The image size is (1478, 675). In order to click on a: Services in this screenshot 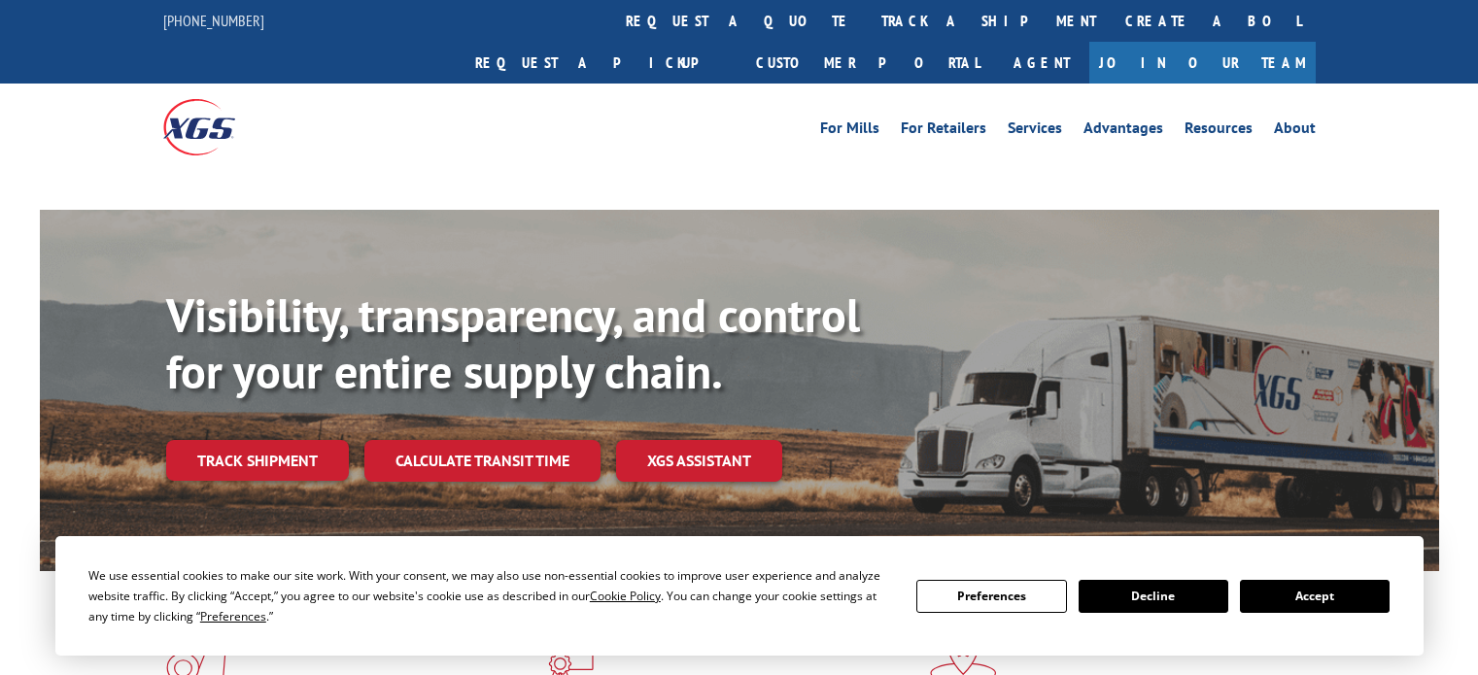, I will do `click(1035, 131)`.